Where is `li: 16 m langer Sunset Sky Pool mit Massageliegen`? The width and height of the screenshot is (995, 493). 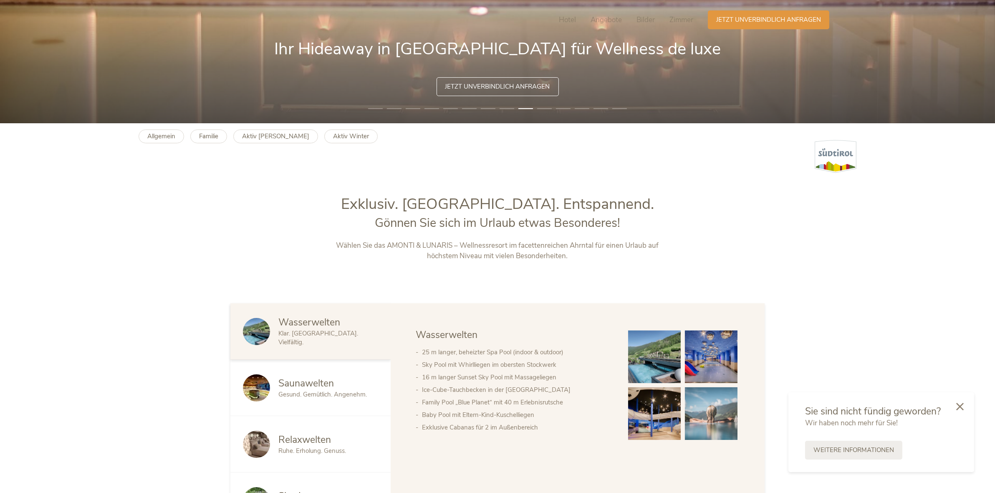 li: 16 m langer Sunset Sky Pool mit Massageliegen is located at coordinates (517, 377).